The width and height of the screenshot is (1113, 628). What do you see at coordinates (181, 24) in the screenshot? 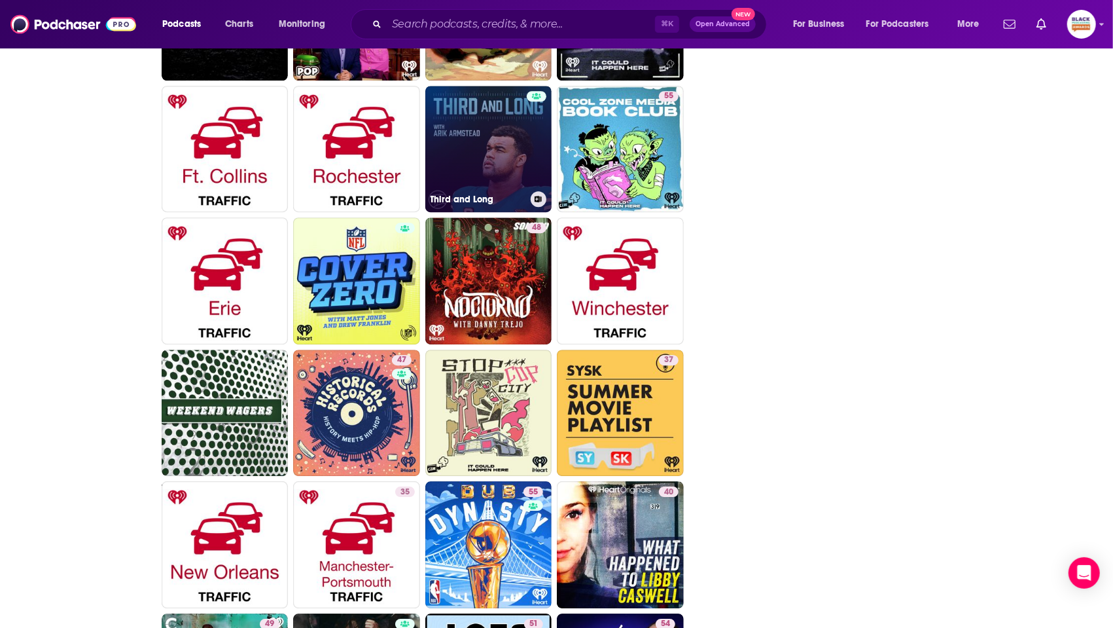
I see `span: Podcasts` at bounding box center [181, 24].